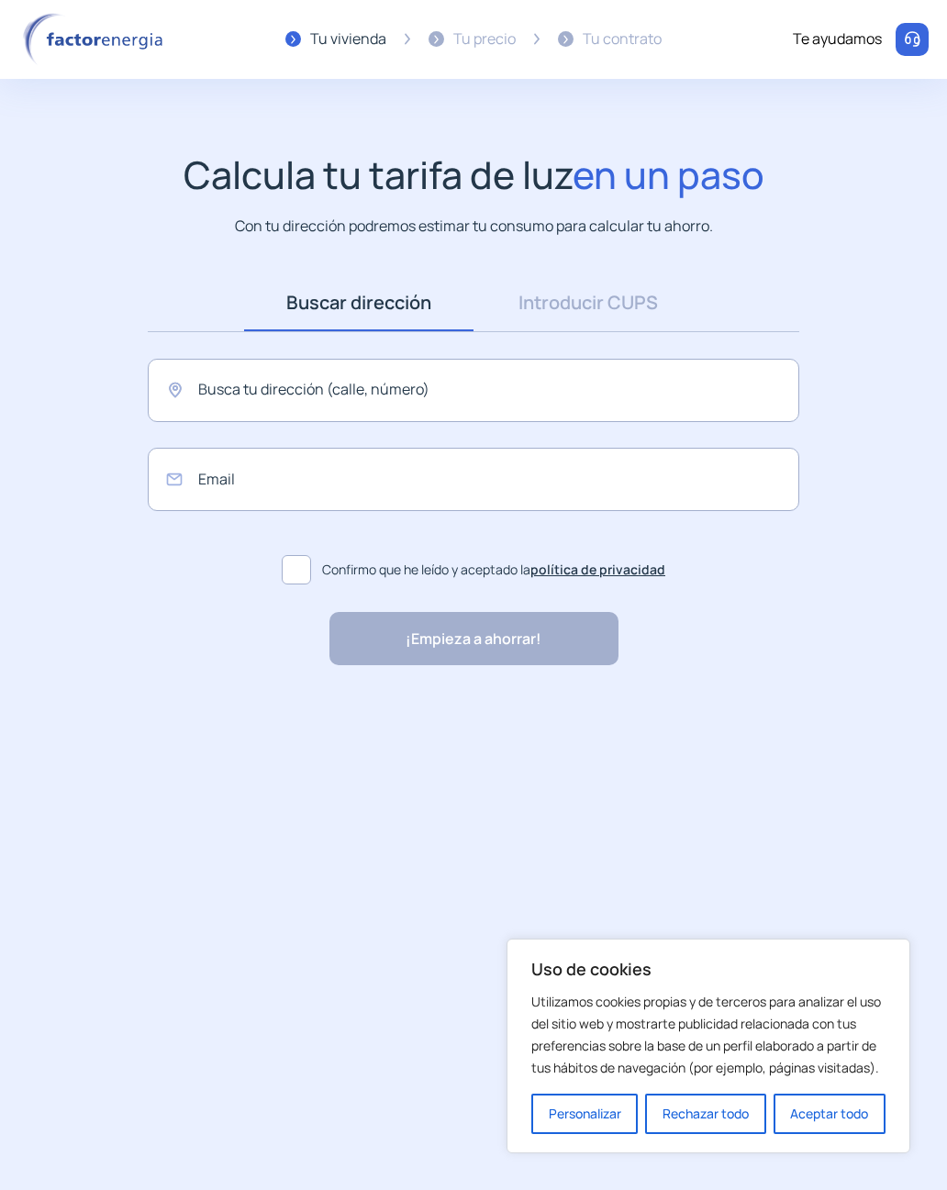 The height and width of the screenshot is (1190, 947). What do you see at coordinates (484, 39) in the screenshot?
I see `div: Tu precio` at bounding box center [484, 39].